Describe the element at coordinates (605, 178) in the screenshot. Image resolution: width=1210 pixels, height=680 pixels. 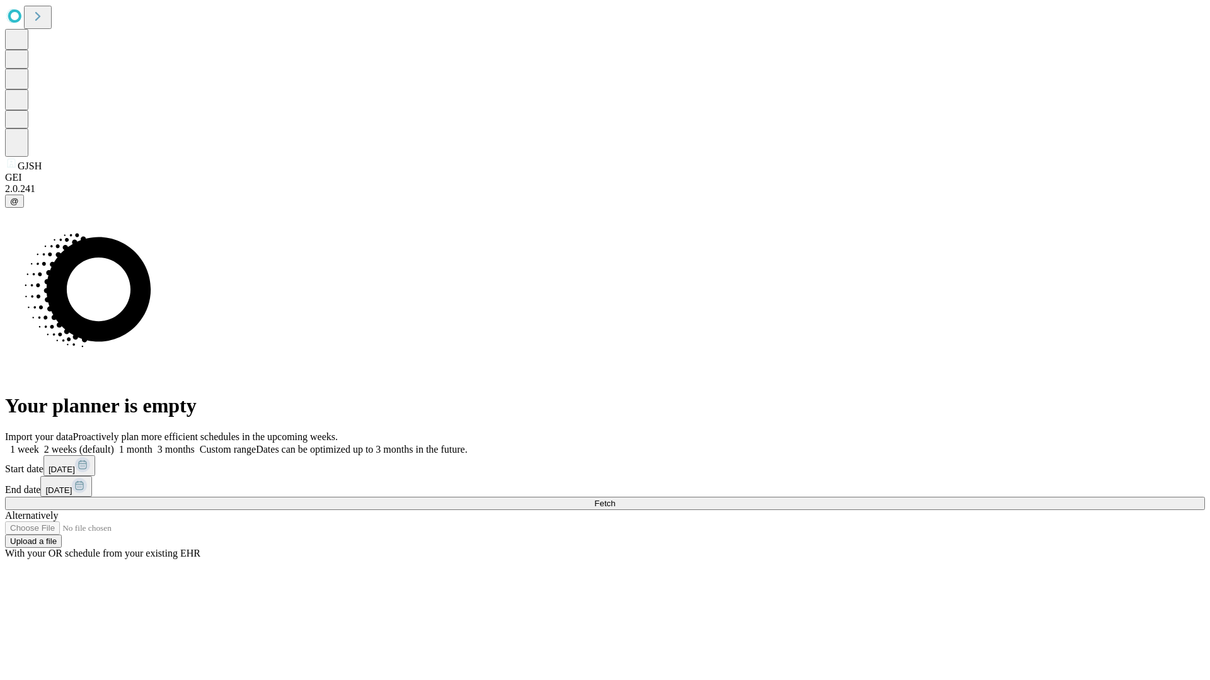
I see `div: GEI` at that location.